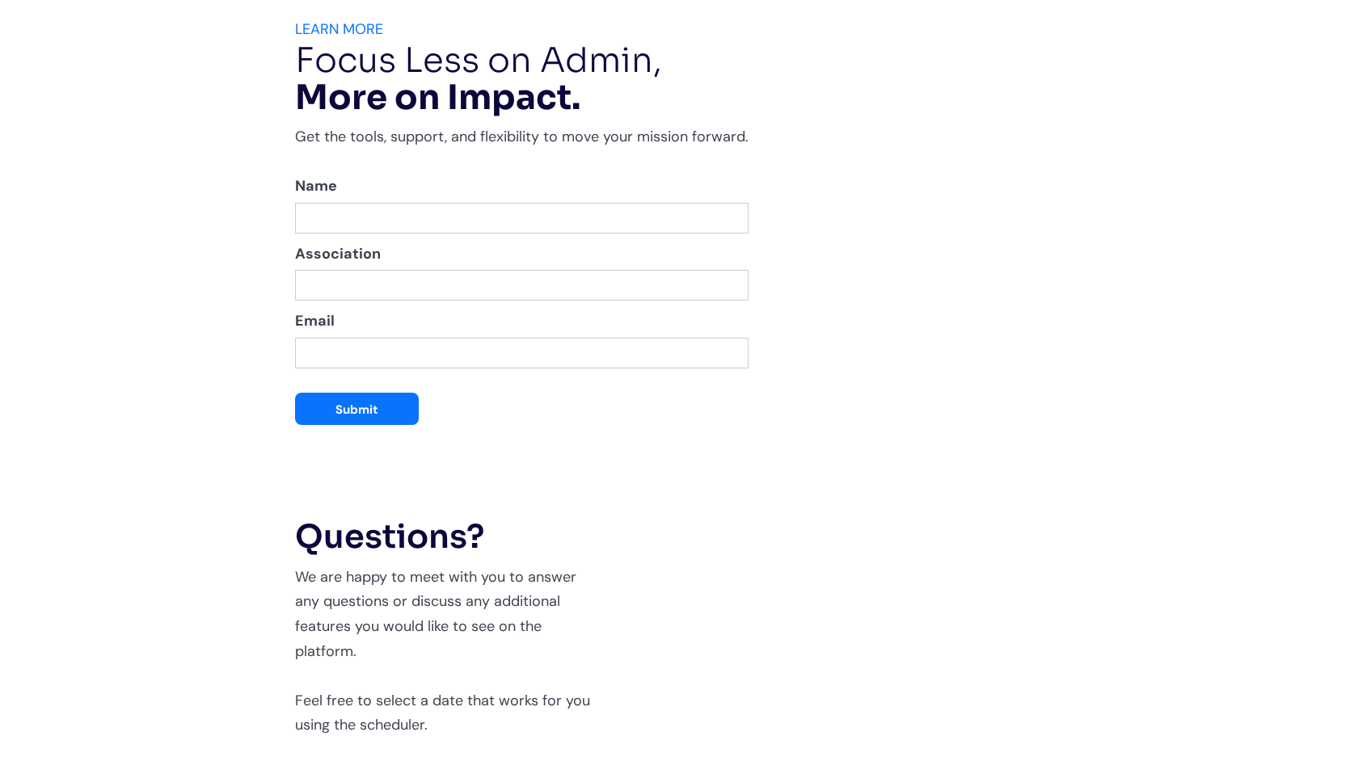 The width and height of the screenshot is (1350, 774). Describe the element at coordinates (448, 651) in the screenshot. I see `p: We are happy to meet with you to answer any questions or discuss any additional features you woul...` at that location.